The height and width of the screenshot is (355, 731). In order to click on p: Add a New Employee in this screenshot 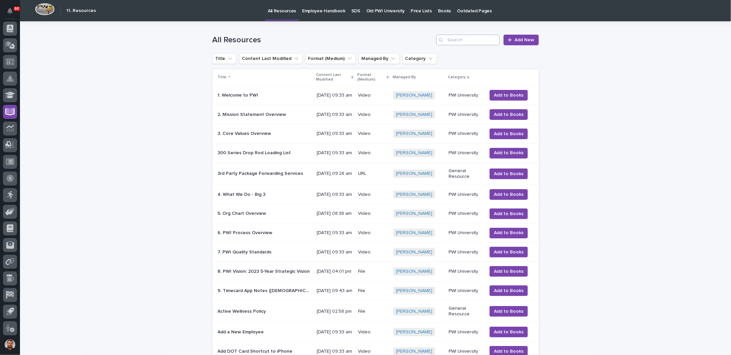, I will do `click(242, 331)`.